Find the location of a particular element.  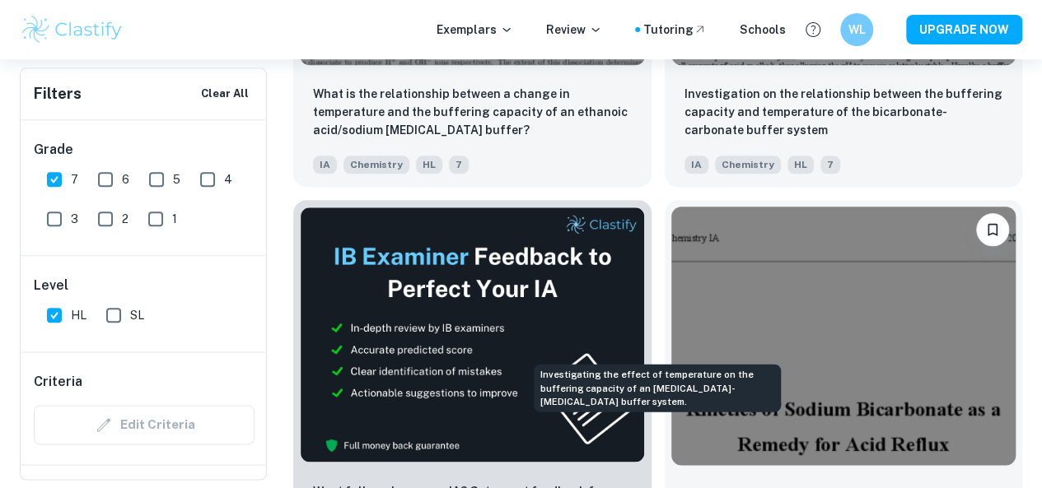

div: Schools is located at coordinates (763, 30).